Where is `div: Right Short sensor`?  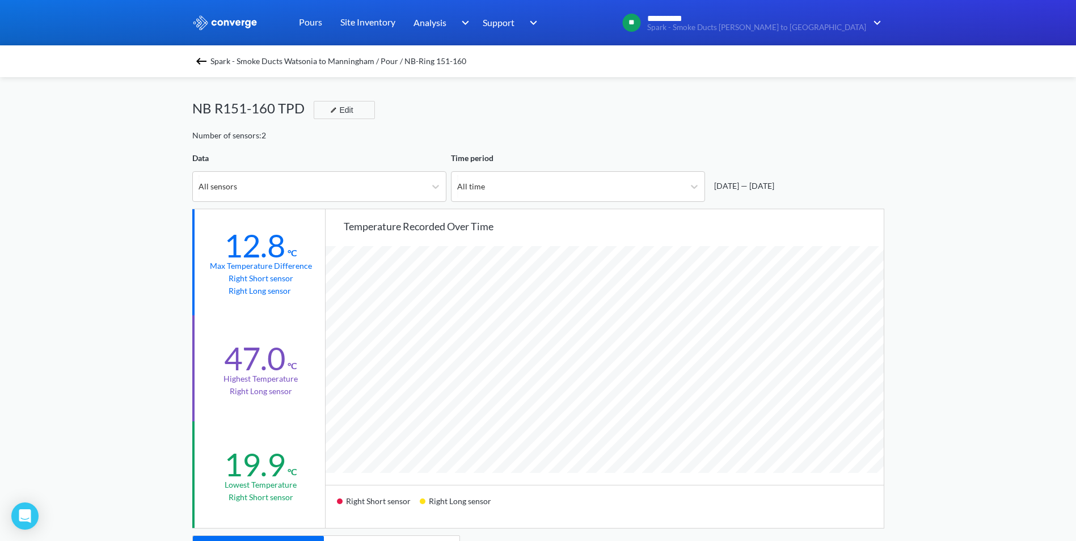
div: Right Short sensor is located at coordinates (378, 505).